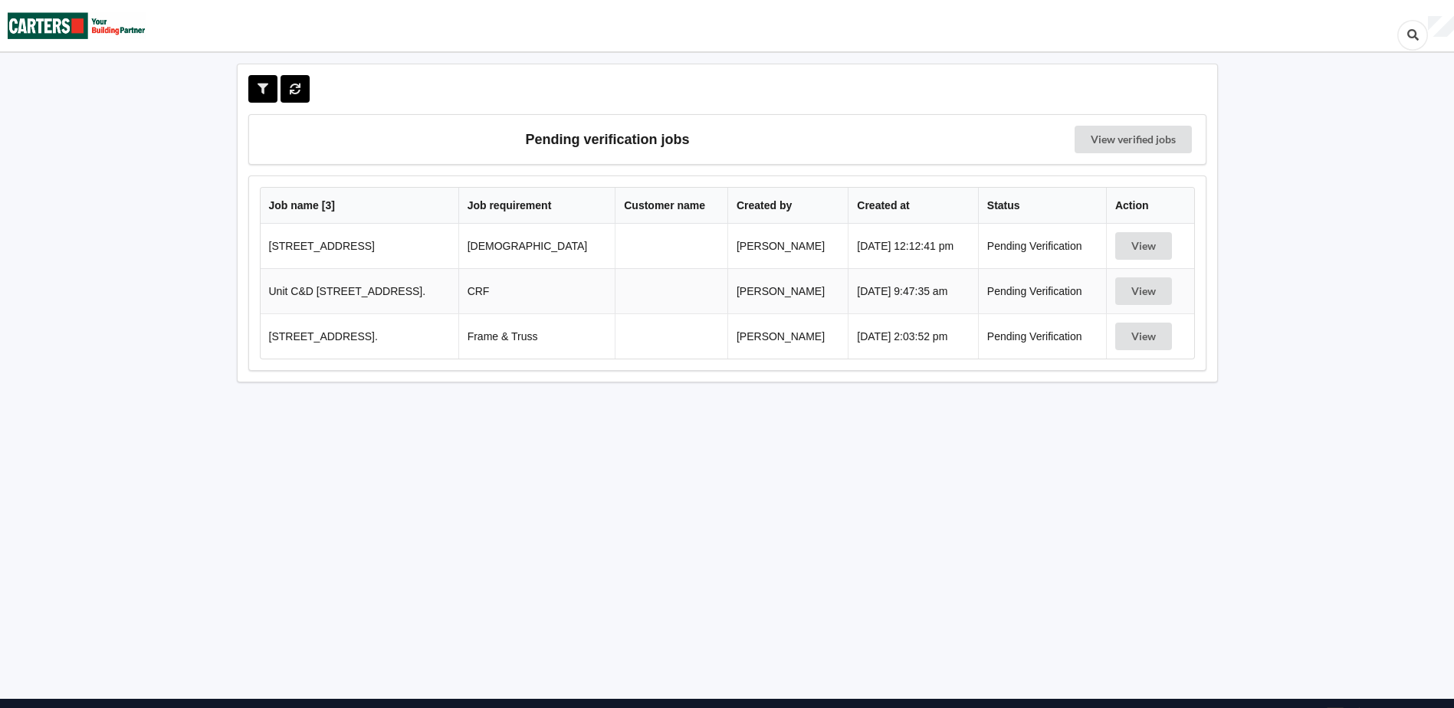 Image resolution: width=1454 pixels, height=708 pixels. Describe the element at coordinates (671, 205) in the screenshot. I see `th: Customer name` at that location.